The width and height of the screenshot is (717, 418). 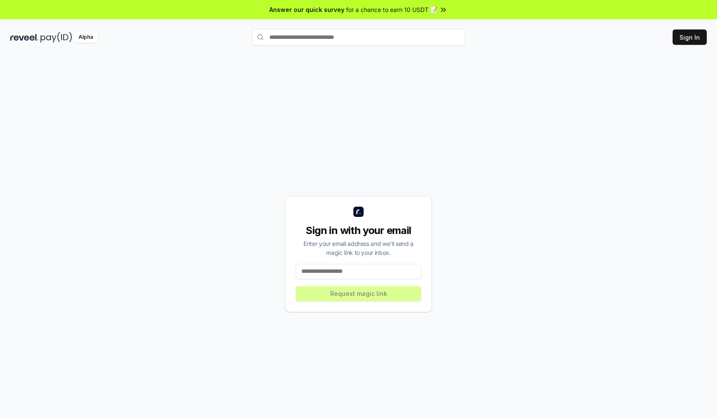 What do you see at coordinates (359, 212) in the screenshot?
I see `img: logo_small` at bounding box center [359, 212].